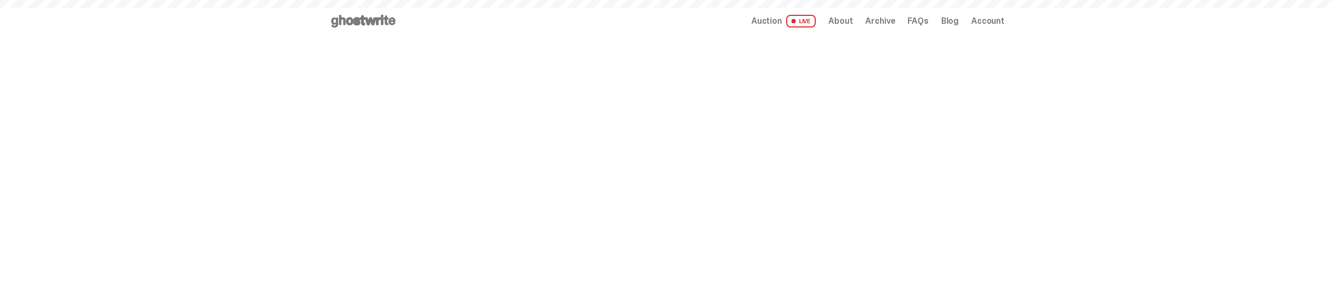  What do you see at coordinates (784, 21) in the screenshot?
I see `a: Auction LIVE` at bounding box center [784, 21].